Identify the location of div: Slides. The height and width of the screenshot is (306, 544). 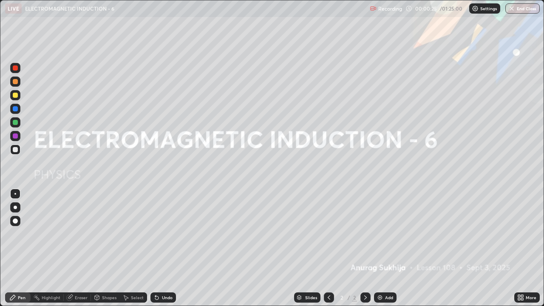
(311, 297).